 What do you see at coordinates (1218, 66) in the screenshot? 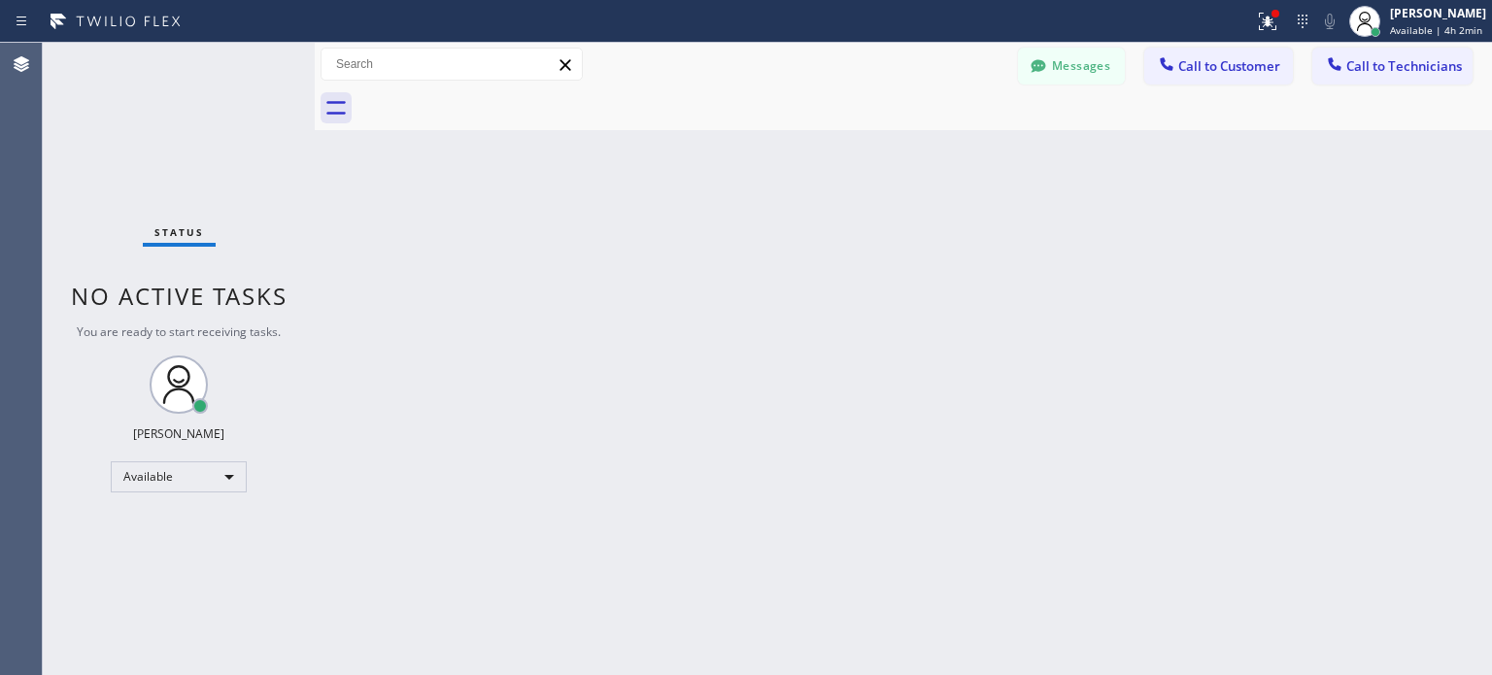
I see `button: Call to Customer` at bounding box center [1218, 66].